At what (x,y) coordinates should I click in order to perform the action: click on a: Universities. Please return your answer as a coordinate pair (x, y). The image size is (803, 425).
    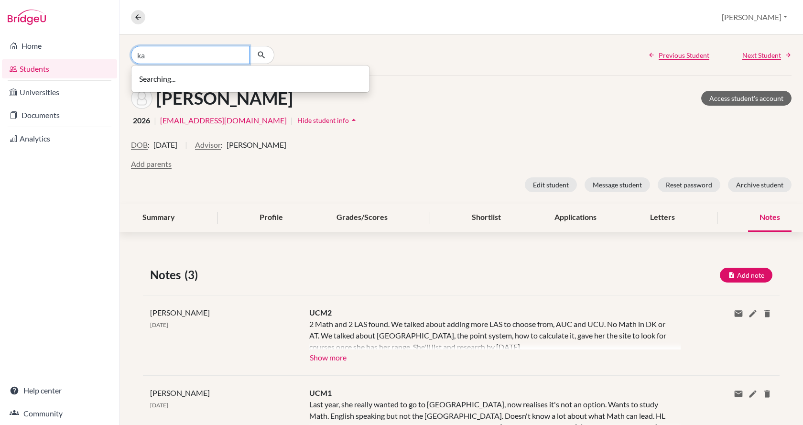
    Looking at the image, I should click on (59, 92).